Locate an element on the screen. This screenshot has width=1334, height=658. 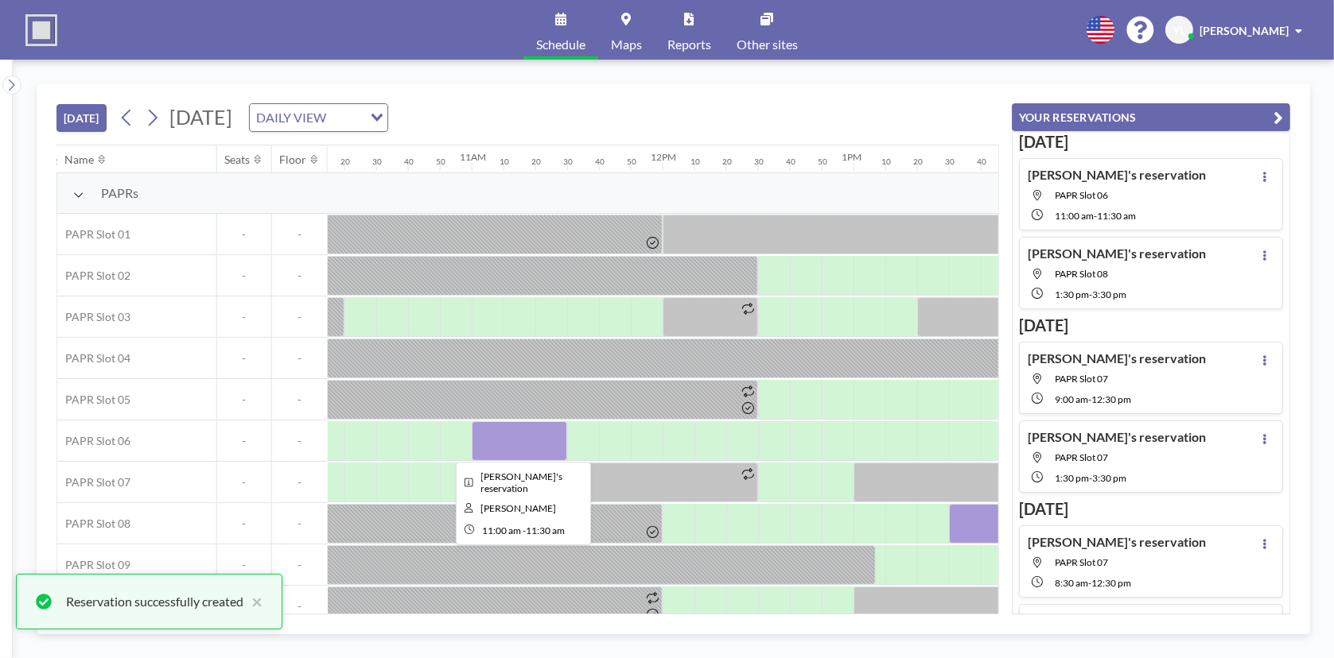
div: 1PM is located at coordinates (851, 157).